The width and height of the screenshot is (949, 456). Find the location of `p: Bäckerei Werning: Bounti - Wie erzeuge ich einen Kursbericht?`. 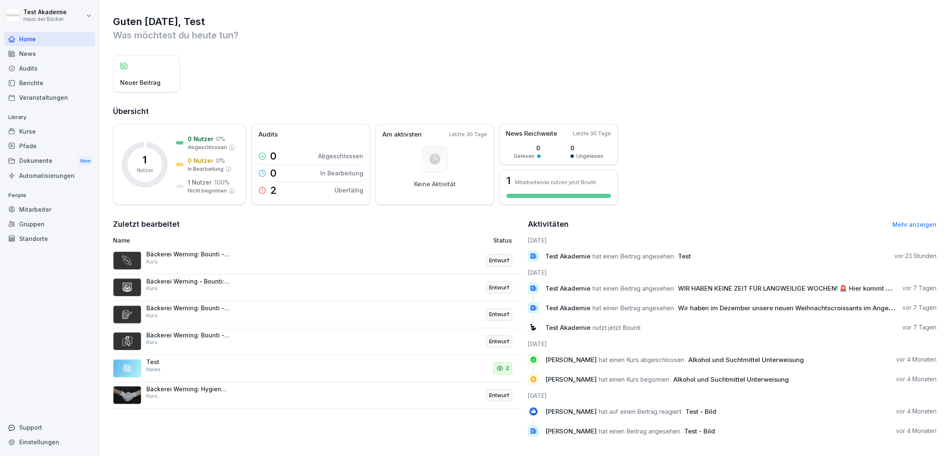

p: Bäckerei Werning: Bounti - Wie erzeuge ich einen Kursbericht? is located at coordinates (188, 308).